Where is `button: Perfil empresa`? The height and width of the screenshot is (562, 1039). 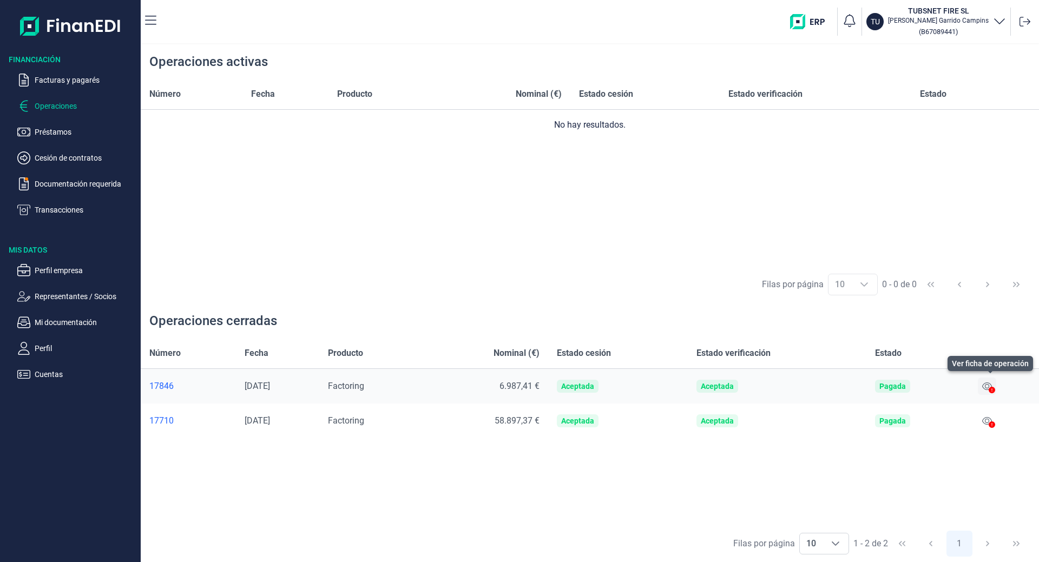 button: Perfil empresa is located at coordinates (77, 271).